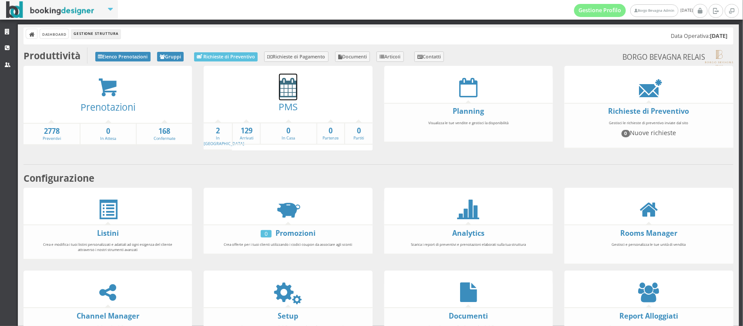 The width and height of the screenshot is (743, 326). Describe the element at coordinates (678, 58) in the screenshot. I see `small: BORGO BEVAGNA RELAIS` at that location.